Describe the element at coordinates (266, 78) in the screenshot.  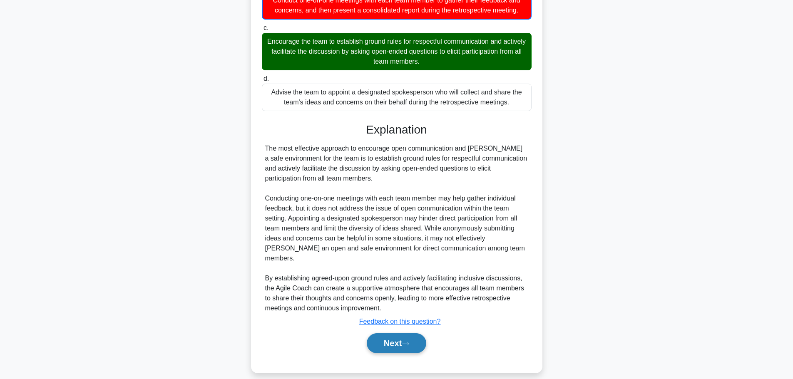
I see `span: d.` at that location.